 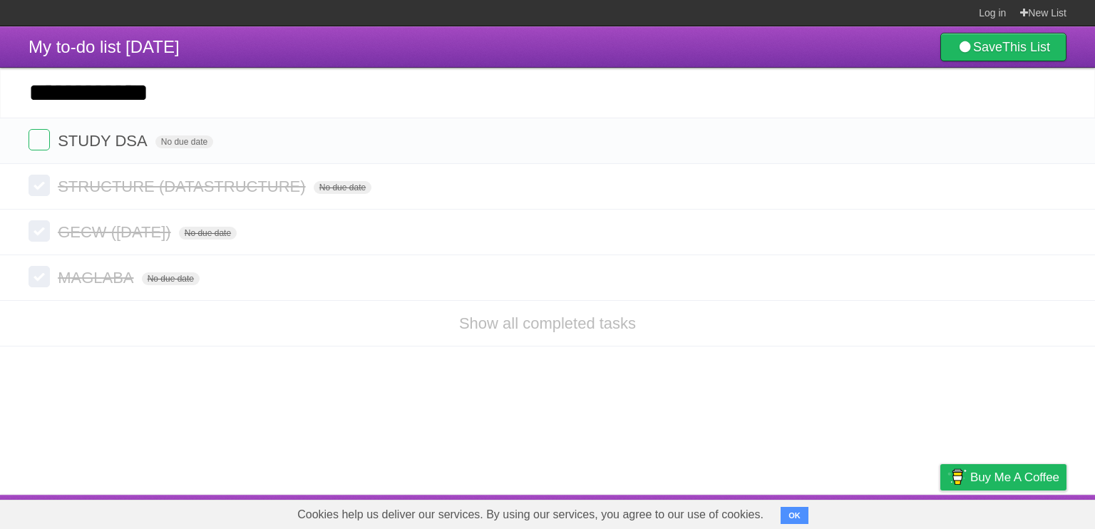 What do you see at coordinates (766, 512) in the screenshot?
I see `a: About` at bounding box center [766, 512].